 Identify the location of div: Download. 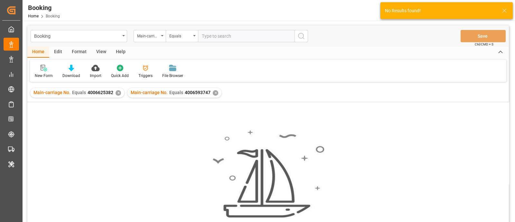
(71, 76).